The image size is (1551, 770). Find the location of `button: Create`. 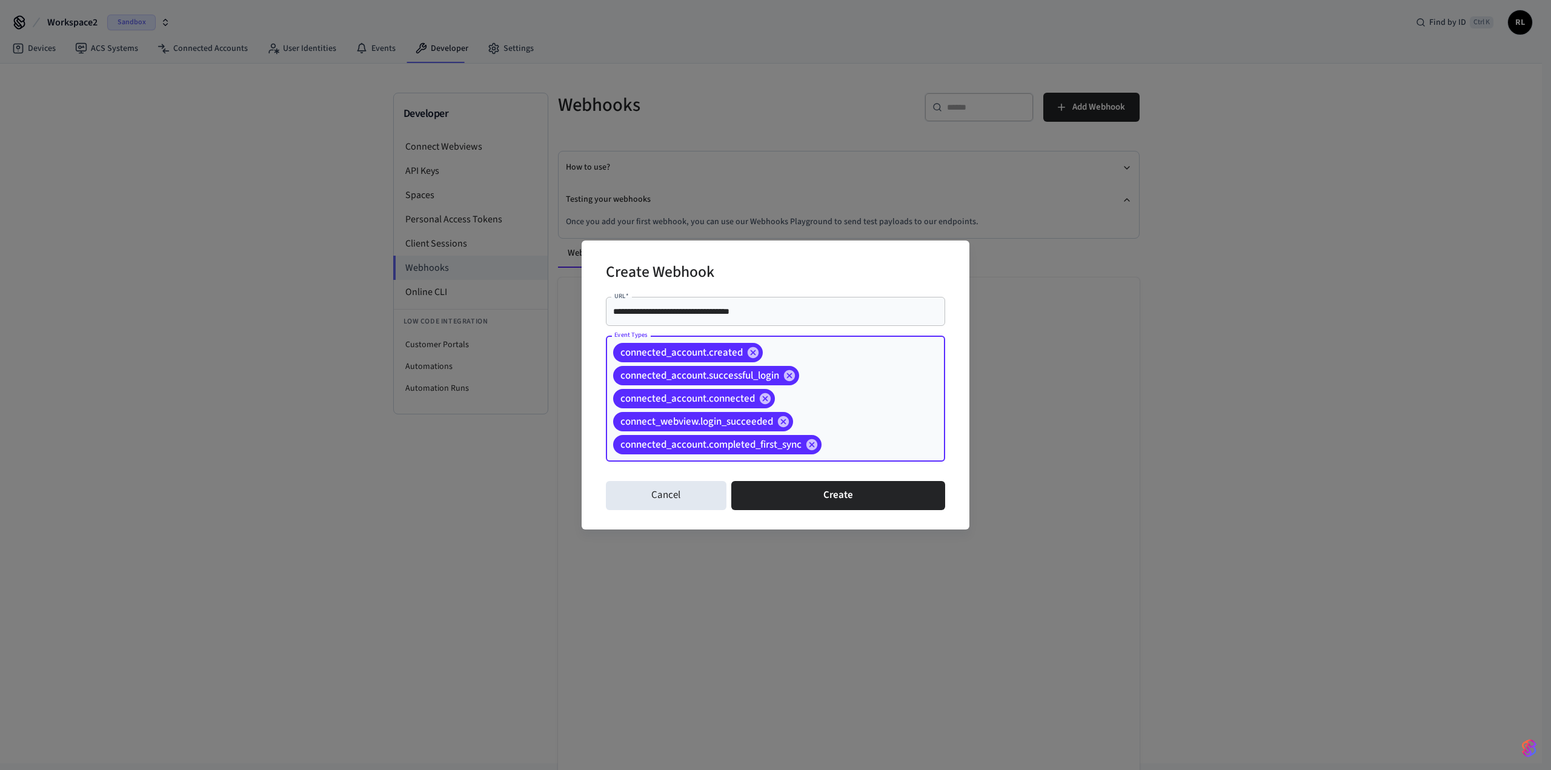

button: Create is located at coordinates (838, 496).